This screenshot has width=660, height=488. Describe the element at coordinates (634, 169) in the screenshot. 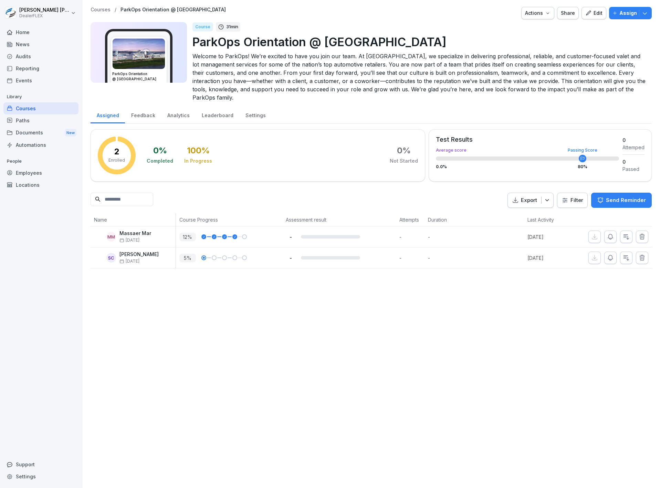

I see `div: Passed` at that location.